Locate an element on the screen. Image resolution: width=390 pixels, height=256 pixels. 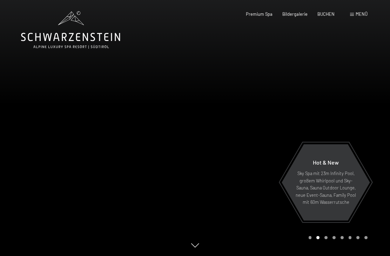
div: Carousel Page 5 is located at coordinates (342, 238).